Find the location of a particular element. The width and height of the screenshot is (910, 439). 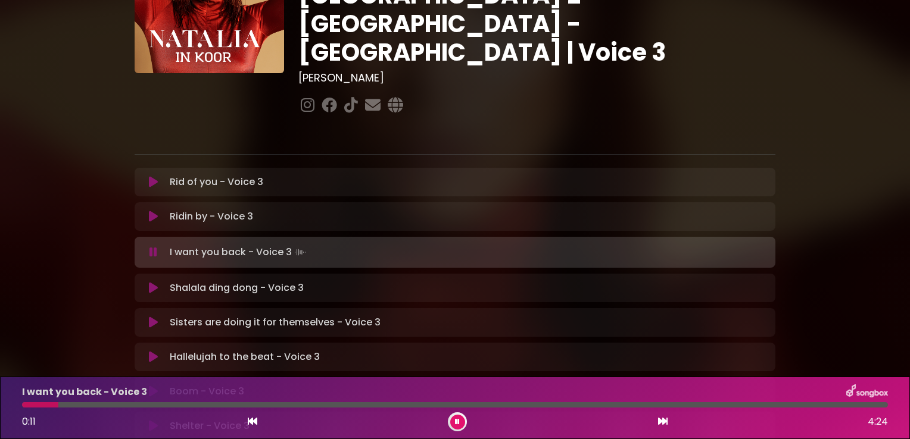

span: 0:11 is located at coordinates (29, 422).